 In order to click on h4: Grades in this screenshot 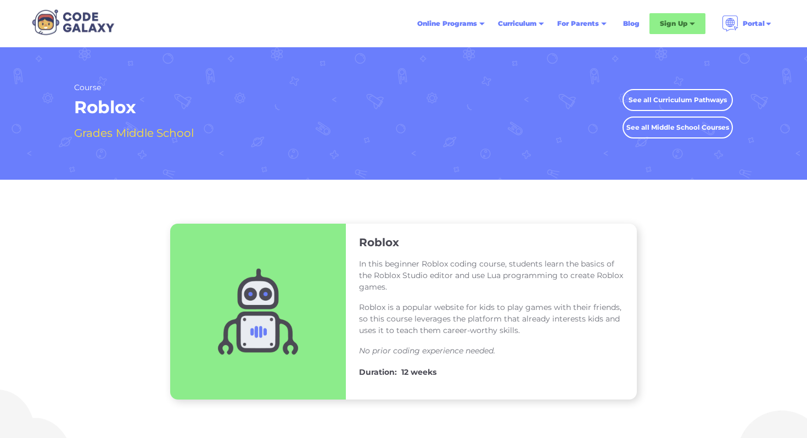, I will do `click(93, 133)`.